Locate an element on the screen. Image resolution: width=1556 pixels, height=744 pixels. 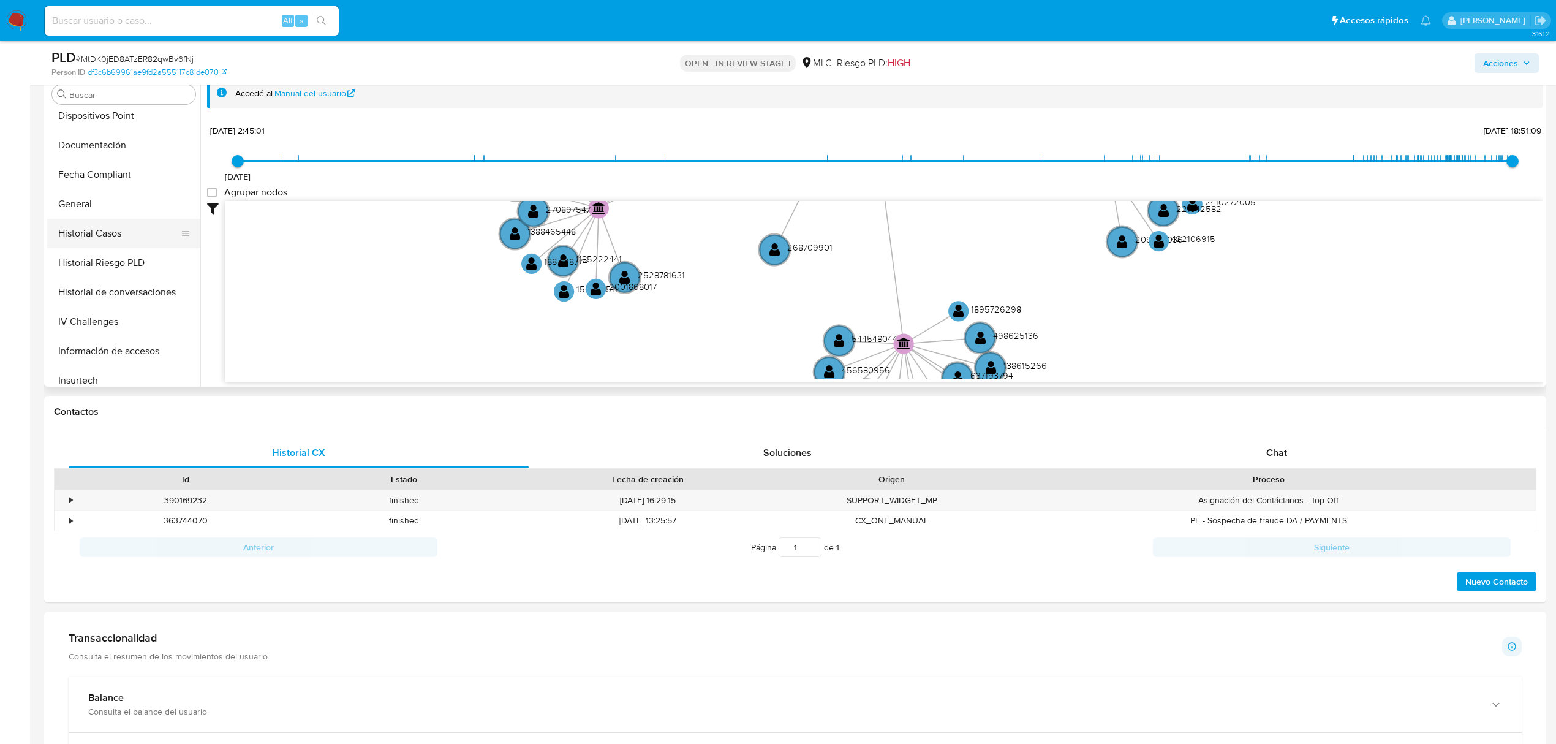
text: 1388465448 is located at coordinates (551, 231).